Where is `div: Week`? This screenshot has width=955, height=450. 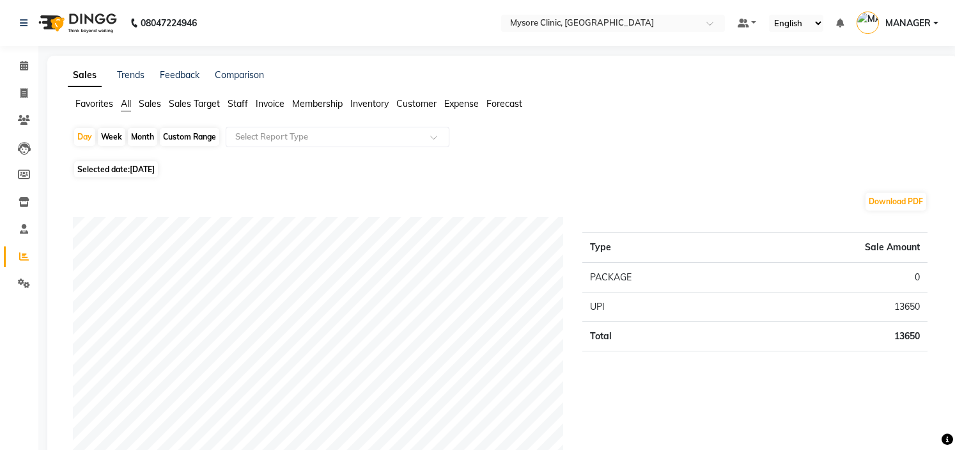
div: Week is located at coordinates (111, 137).